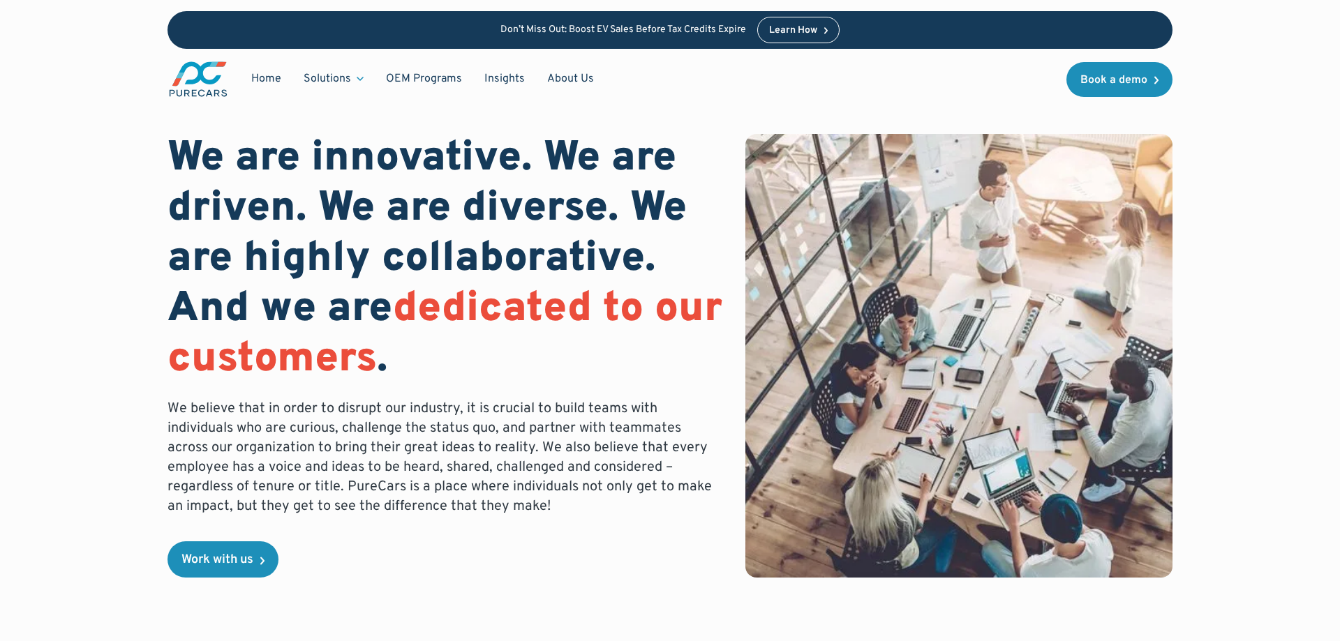  I want to click on div: Book a demo, so click(1114, 80).